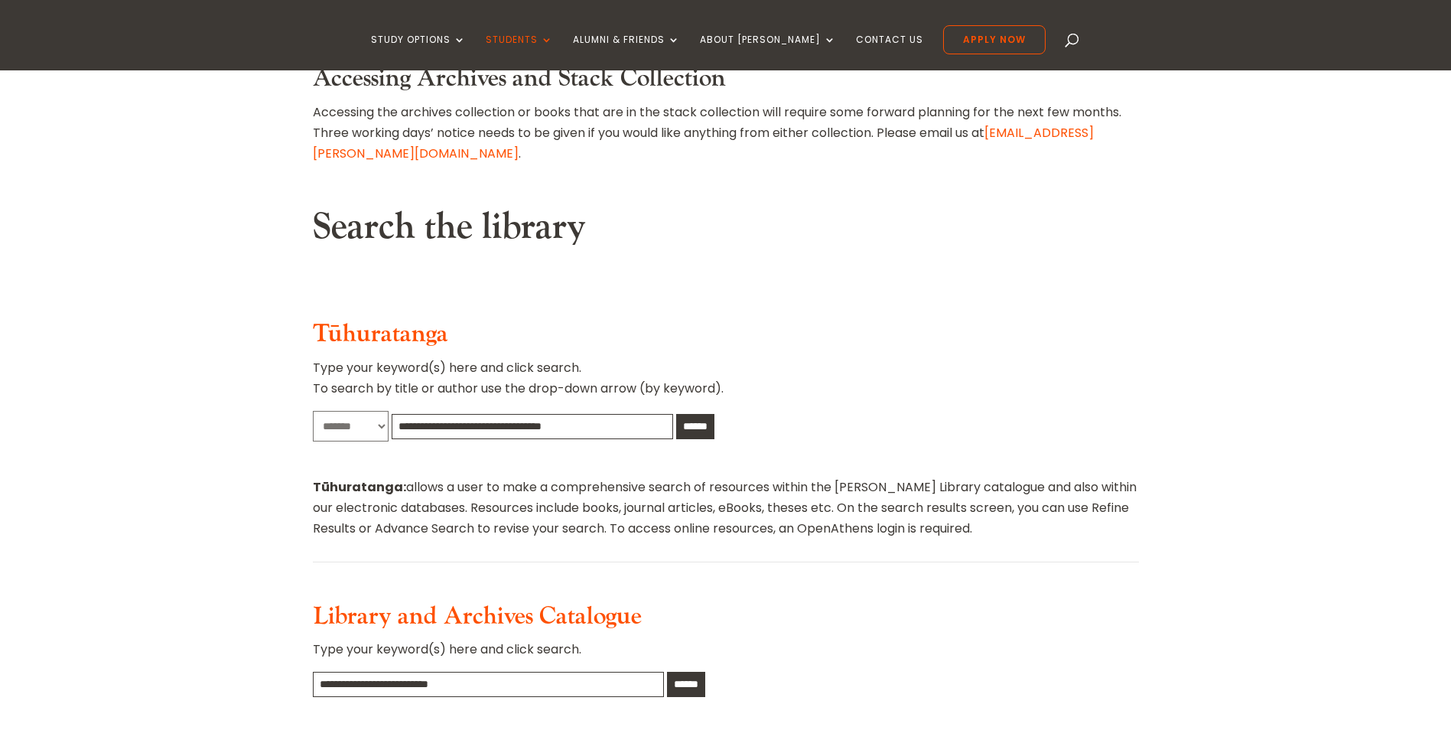 This screenshot has height=730, width=1451. Describe the element at coordinates (726, 231) in the screenshot. I see `h2: Search the library` at that location.